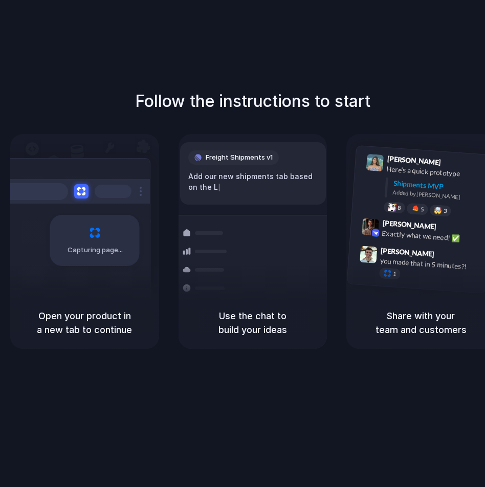  Describe the element at coordinates (399, 208) in the screenshot. I see `span: 8` at that location.